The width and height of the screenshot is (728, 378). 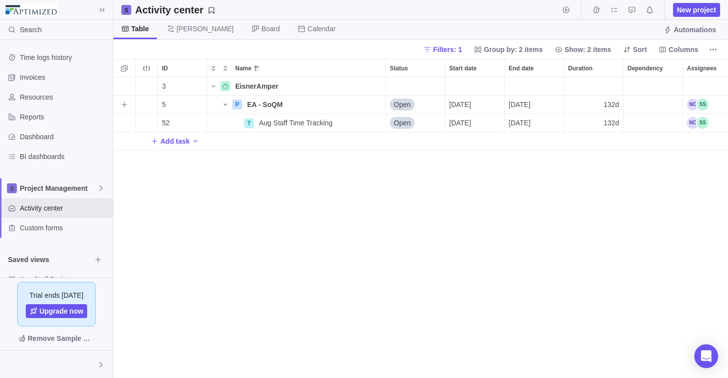 What do you see at coordinates (64, 77) in the screenshot?
I see `span: Invoices` at bounding box center [64, 77].